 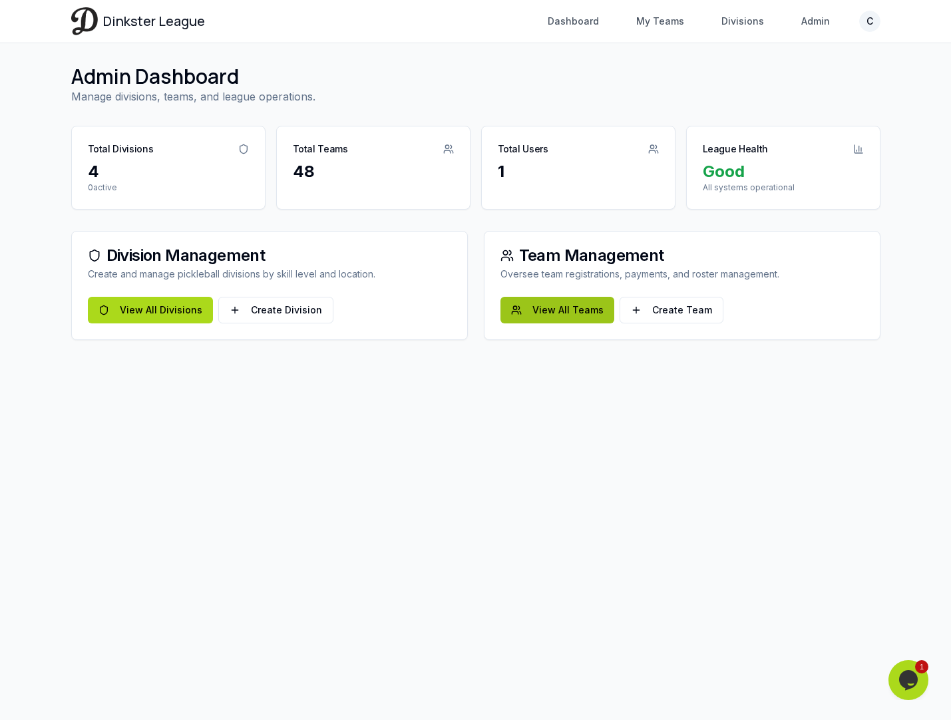 I want to click on a: My Teams, so click(x=660, y=21).